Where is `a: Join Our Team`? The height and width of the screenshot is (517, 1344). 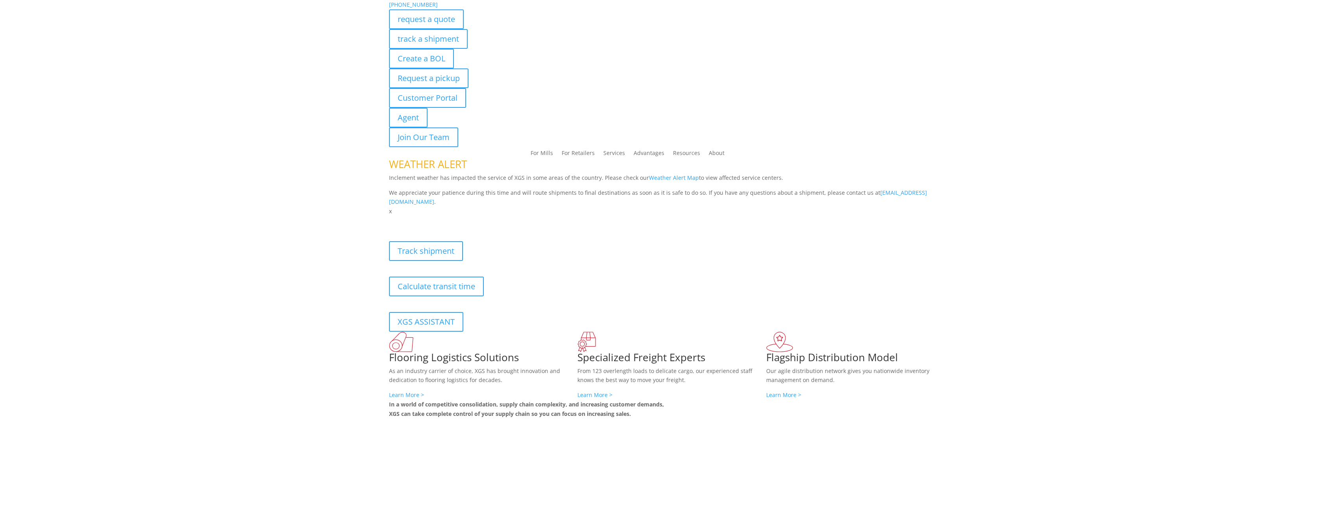 a: Join Our Team is located at coordinates (424, 137).